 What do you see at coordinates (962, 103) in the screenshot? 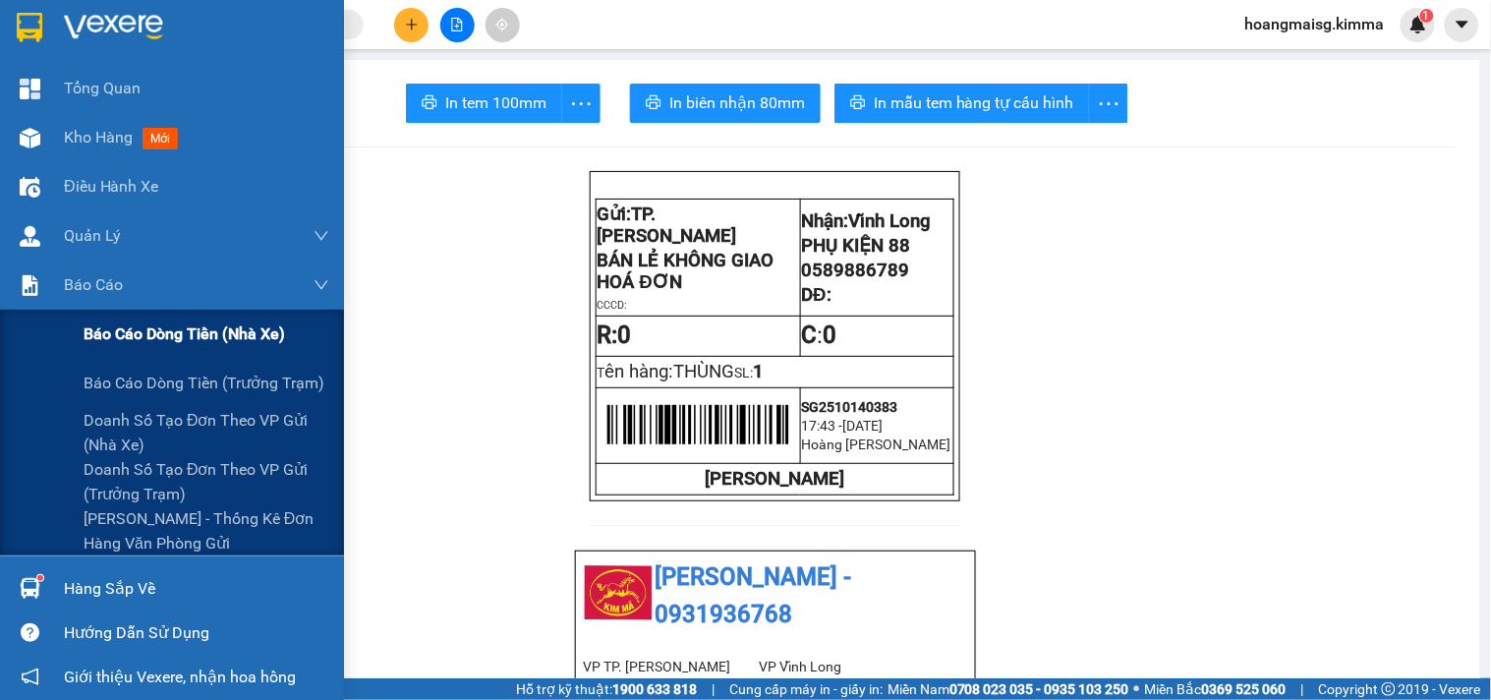
I see `button: printerIn mẫu tem hàng tự cấu hình` at bounding box center [962, 103].